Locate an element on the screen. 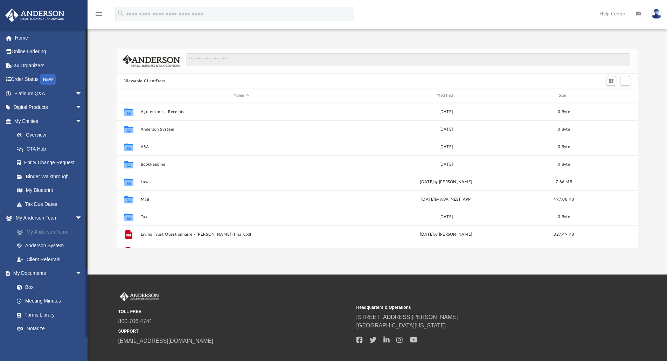  small: Headquarters & Operations is located at coordinates (473, 308).